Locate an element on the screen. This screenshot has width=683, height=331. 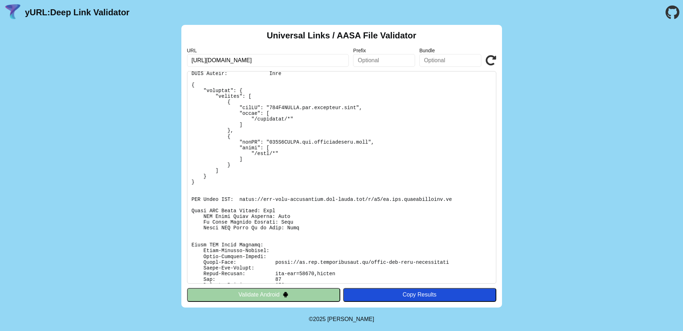
input: Required is located at coordinates (268, 61).